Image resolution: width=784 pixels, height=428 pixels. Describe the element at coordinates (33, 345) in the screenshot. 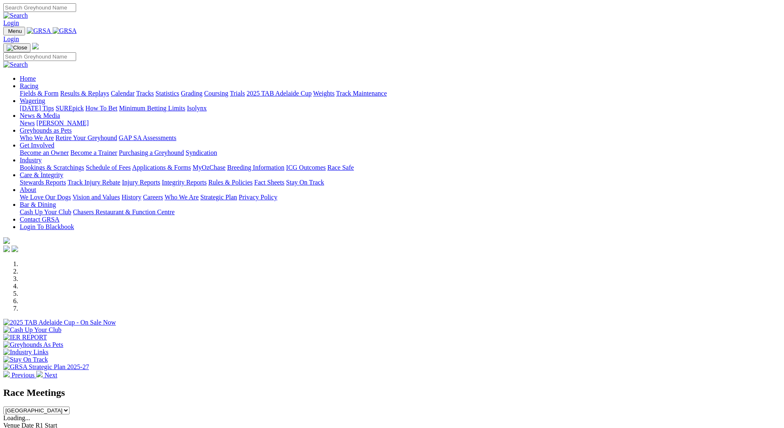

I see `img: Greyhounds As Pets` at that location.